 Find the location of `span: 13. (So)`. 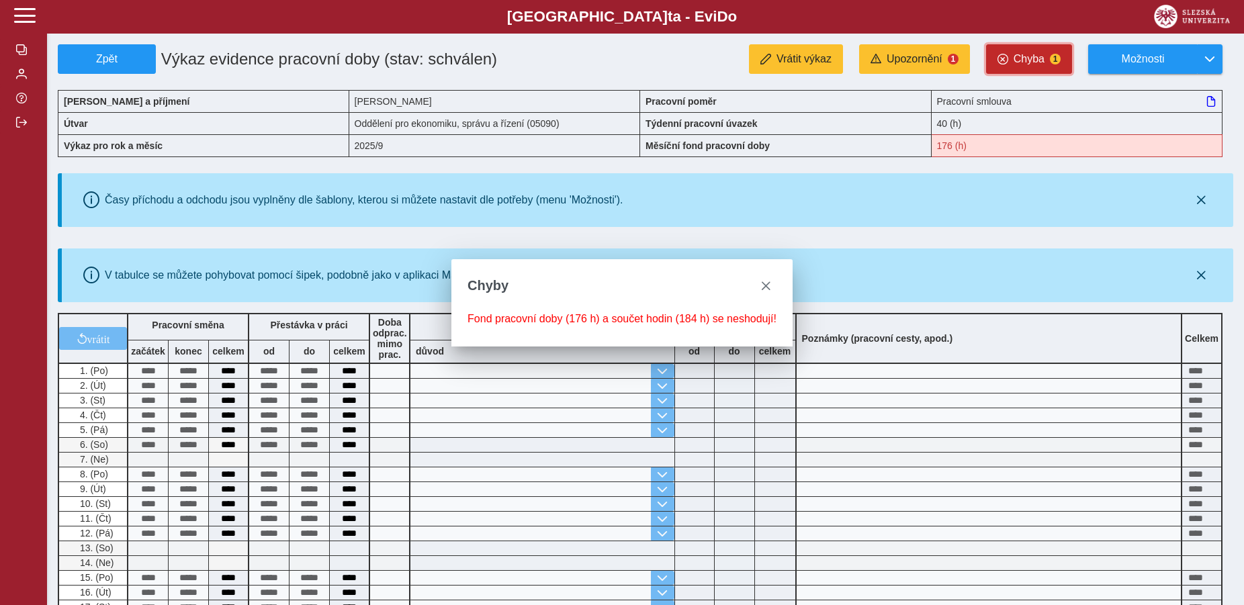

span: 13. (So) is located at coordinates (95, 548).